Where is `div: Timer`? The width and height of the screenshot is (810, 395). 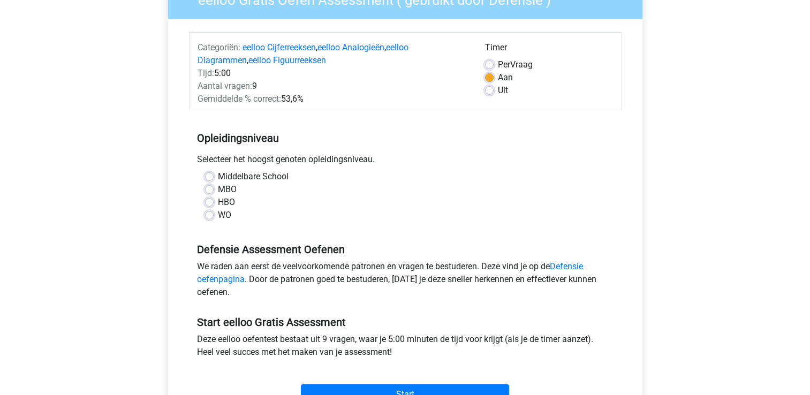 div: Timer is located at coordinates (549, 50).